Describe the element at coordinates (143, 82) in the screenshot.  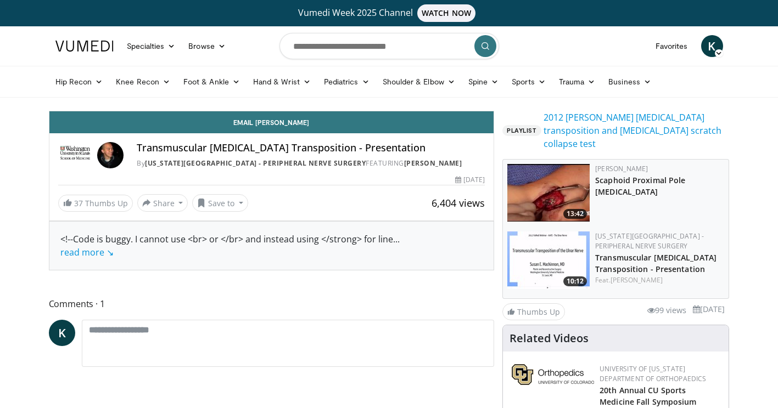
I see `a: Knee Recon` at that location.